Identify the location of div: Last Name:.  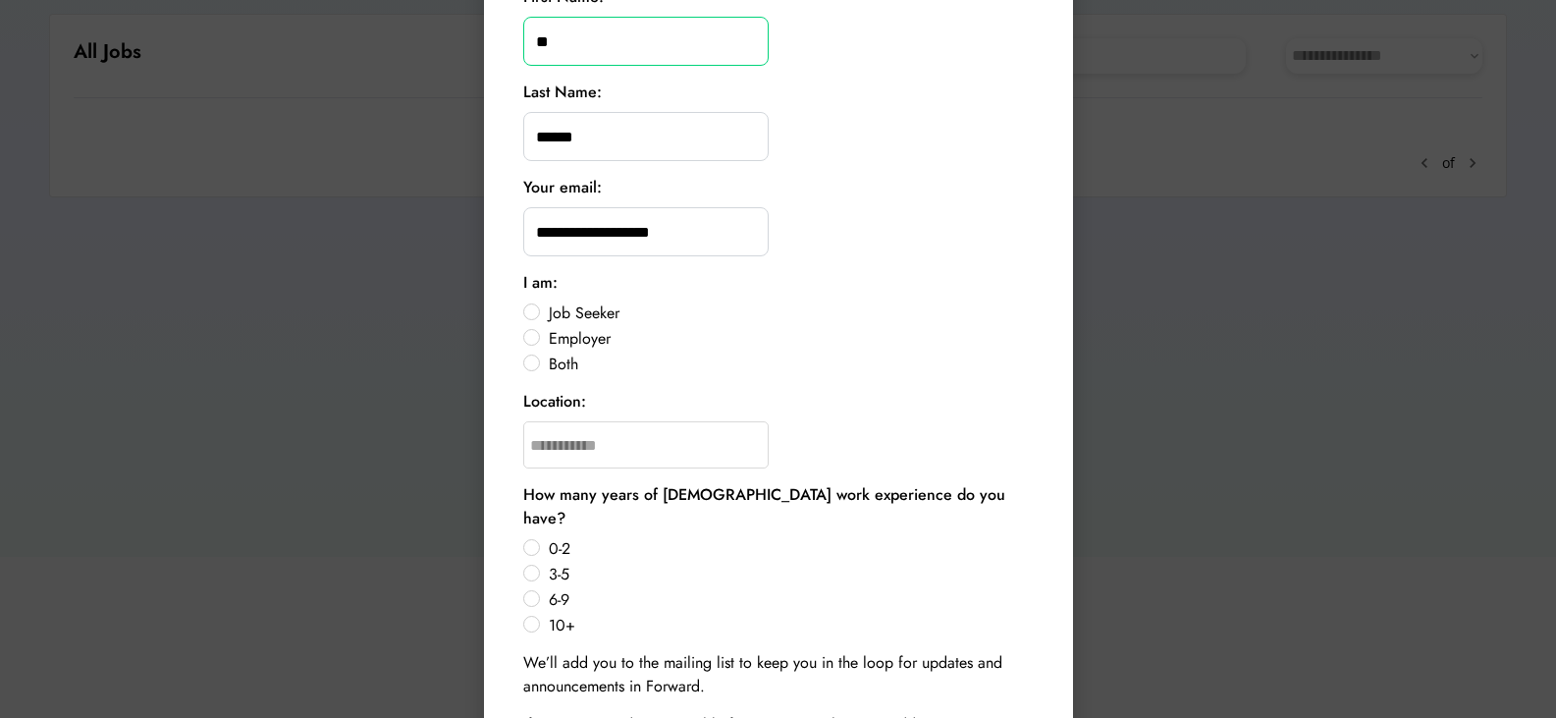
(563, 92).